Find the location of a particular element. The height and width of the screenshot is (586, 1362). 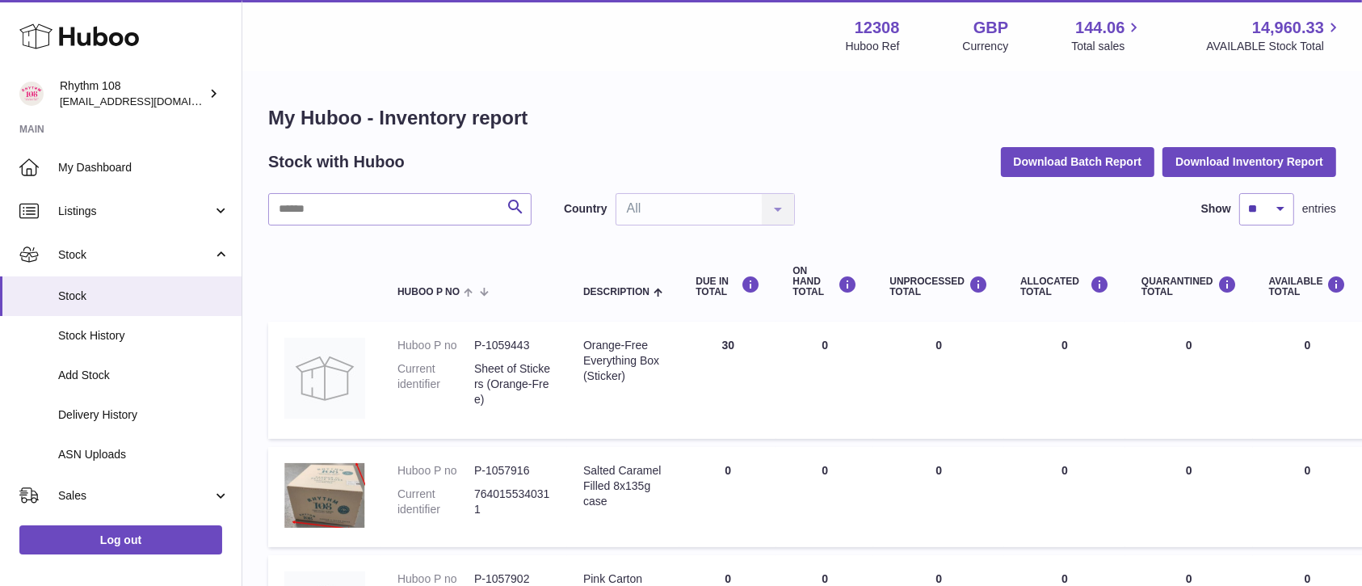

div: ON HAND Total is located at coordinates (825, 282).